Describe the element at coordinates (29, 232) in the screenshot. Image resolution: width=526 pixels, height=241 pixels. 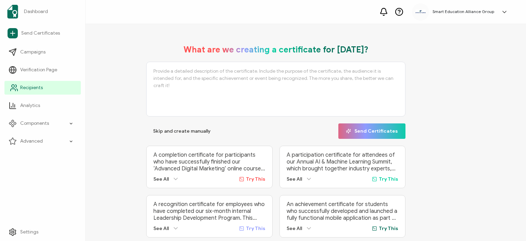
I see `span: Settings` at that location.